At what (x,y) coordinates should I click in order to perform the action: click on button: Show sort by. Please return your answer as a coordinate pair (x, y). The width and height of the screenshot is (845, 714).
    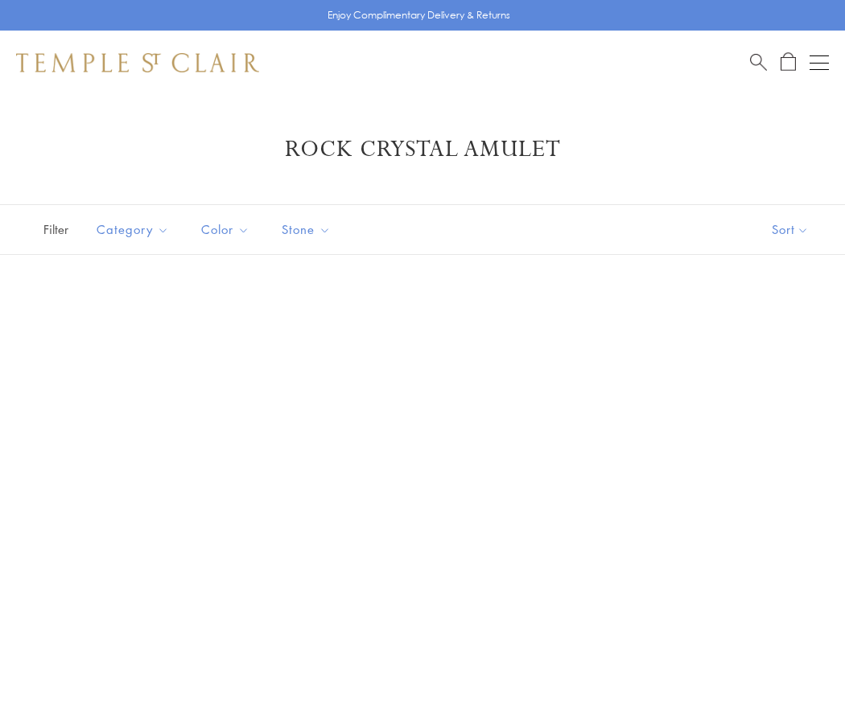
    Looking at the image, I should click on (790, 229).